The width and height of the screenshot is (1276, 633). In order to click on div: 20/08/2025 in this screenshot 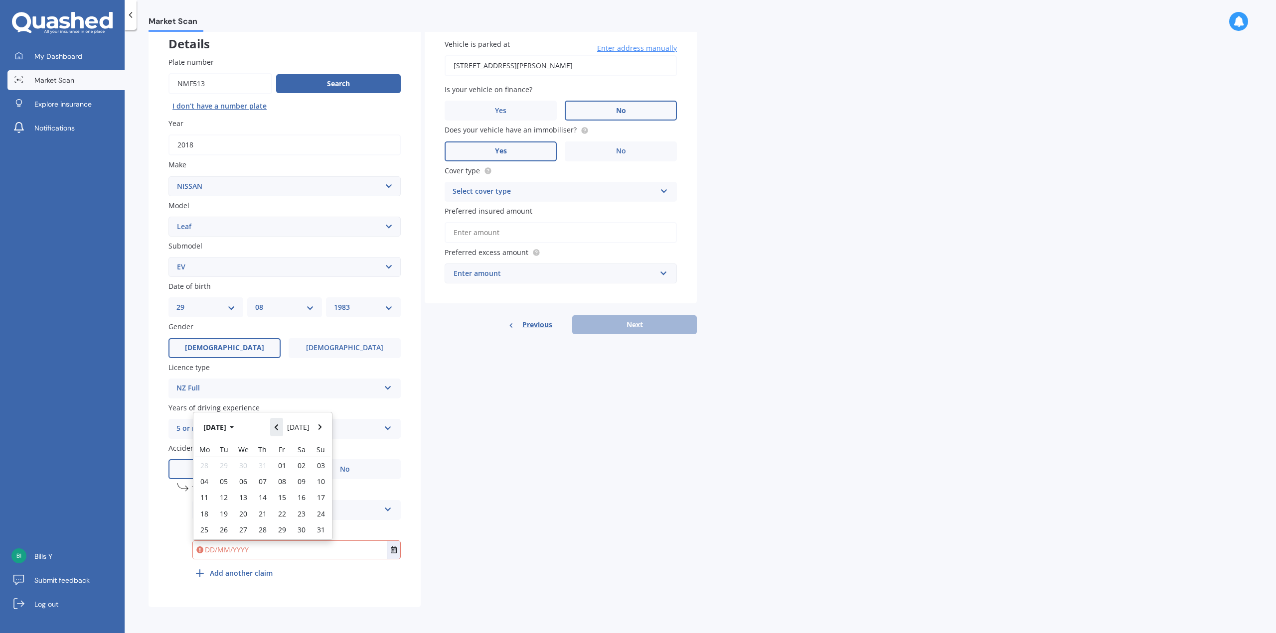, I will do `click(243, 514)`.